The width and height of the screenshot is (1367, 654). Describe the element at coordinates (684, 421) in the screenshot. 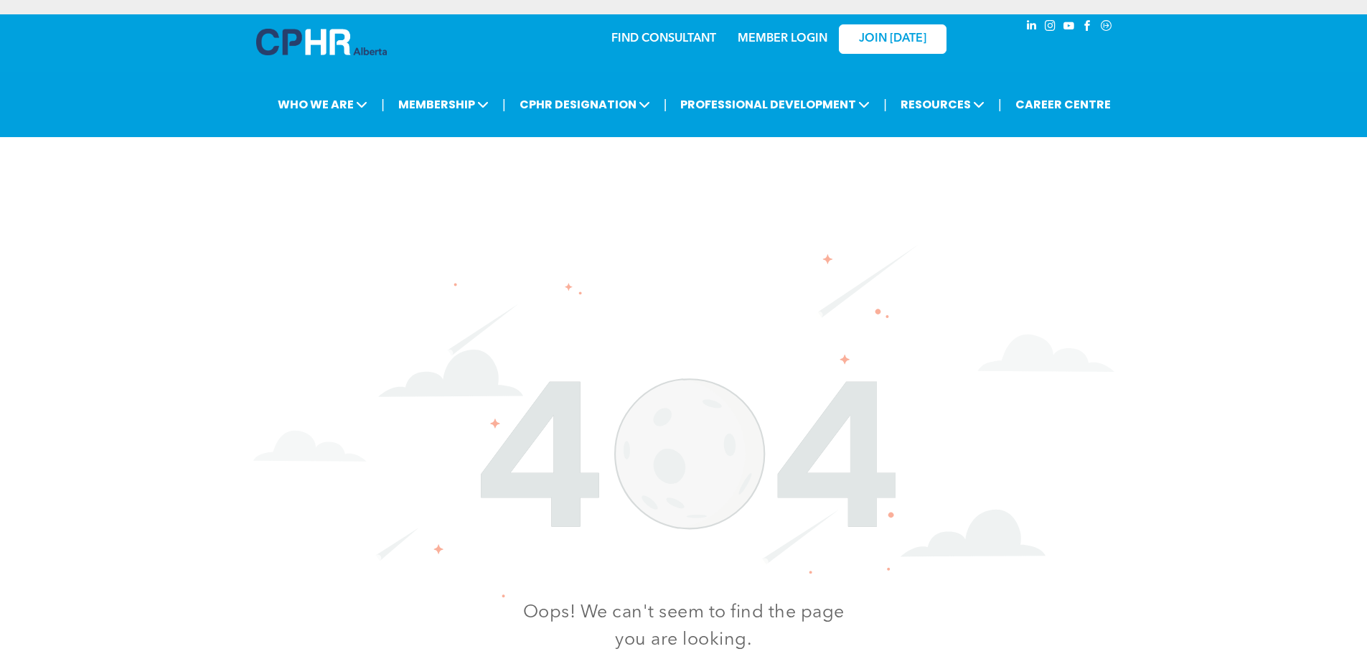

I see `img: The number 404 is surrounded by clouds and stars on a white background.` at that location.